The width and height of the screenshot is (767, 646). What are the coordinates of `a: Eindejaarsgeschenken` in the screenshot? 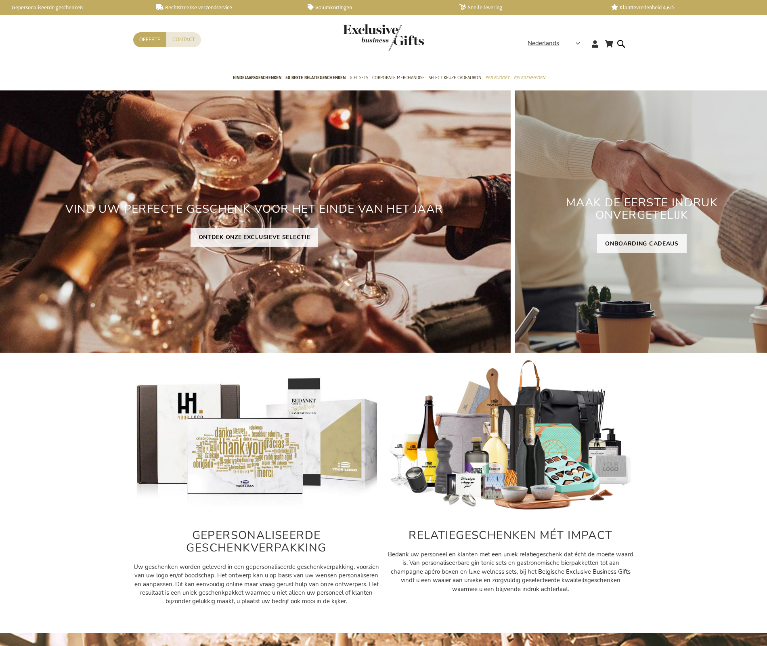 It's located at (257, 78).